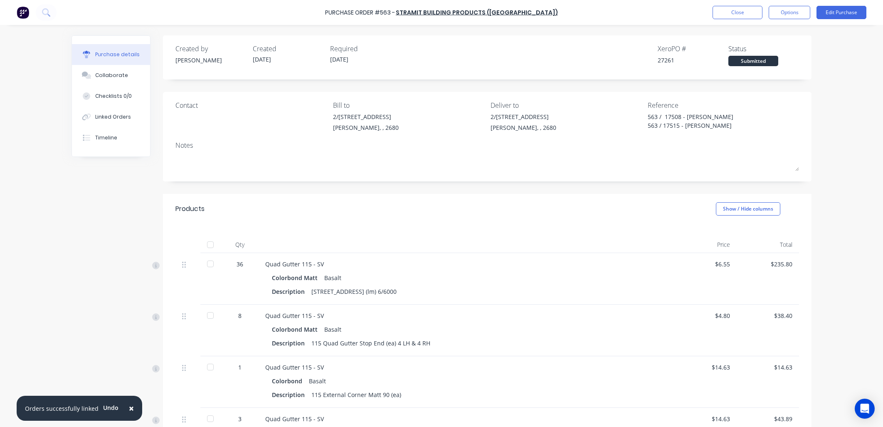 The height and width of the screenshot is (427, 883). I want to click on div: Notes, so click(487, 145).